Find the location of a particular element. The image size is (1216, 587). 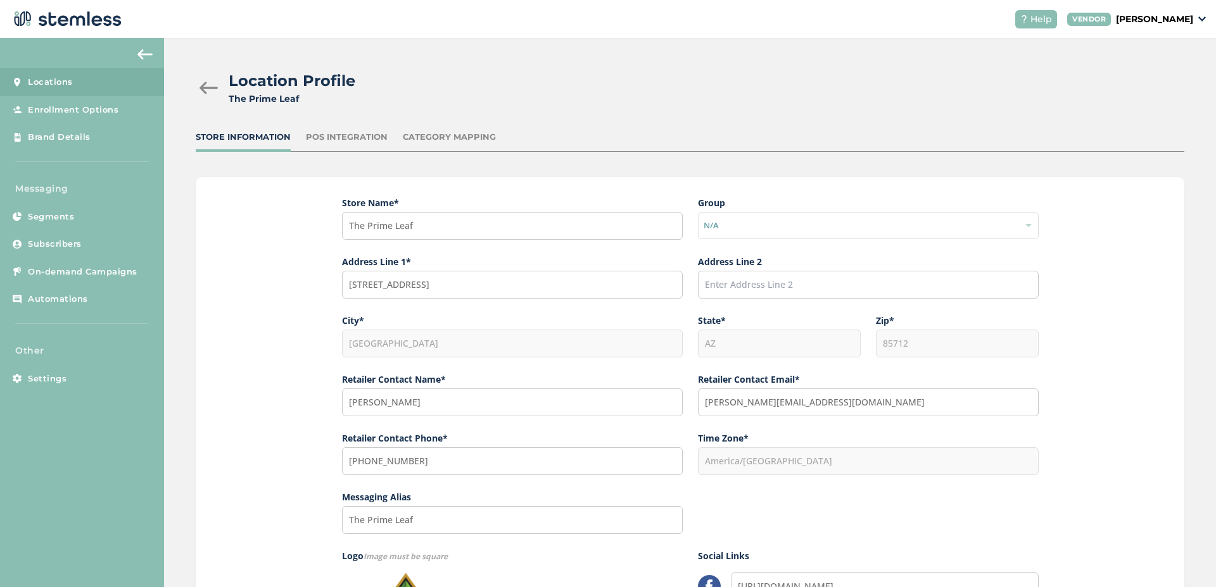

label: Retailer Contact Email is located at coordinates (868, 379).